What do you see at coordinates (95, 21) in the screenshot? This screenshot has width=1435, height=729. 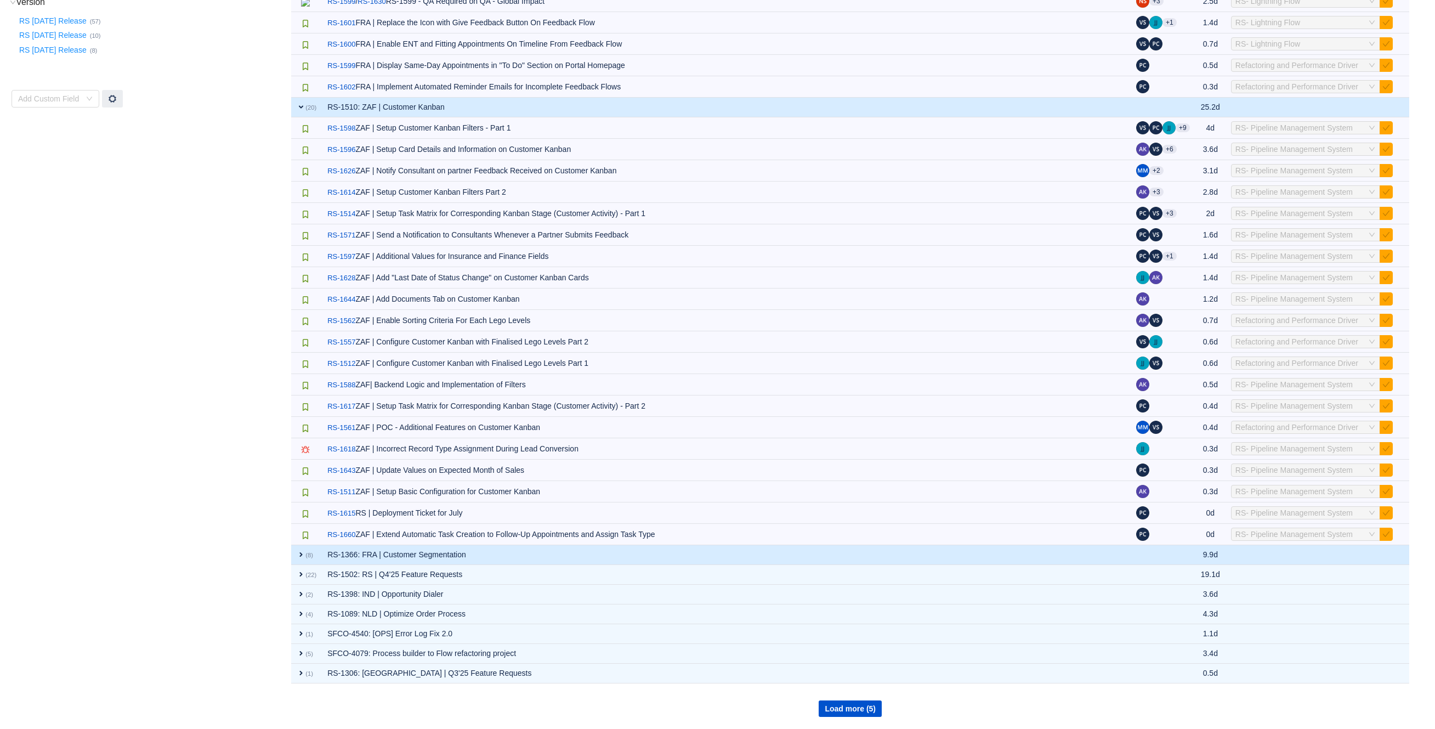 I see `small: (57)` at bounding box center [95, 21].